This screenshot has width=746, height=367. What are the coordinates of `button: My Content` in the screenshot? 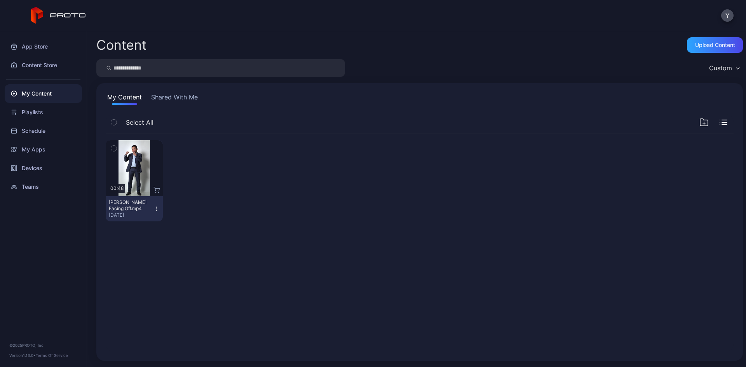 It's located at (124, 99).